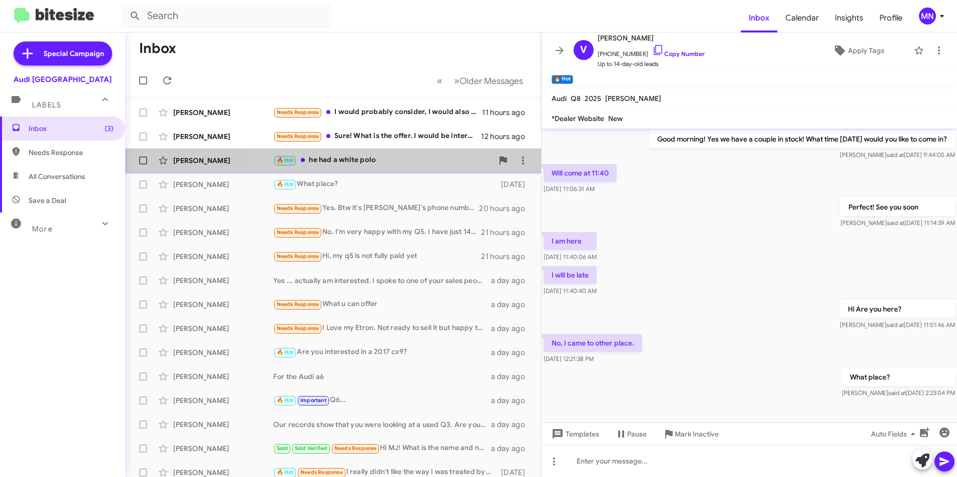  Describe the element at coordinates (377, 232) in the screenshot. I see `div: No. I'm very happy with my Q5. I have just 14k miles on it and it runs great. Thank you for reach...` at that location.